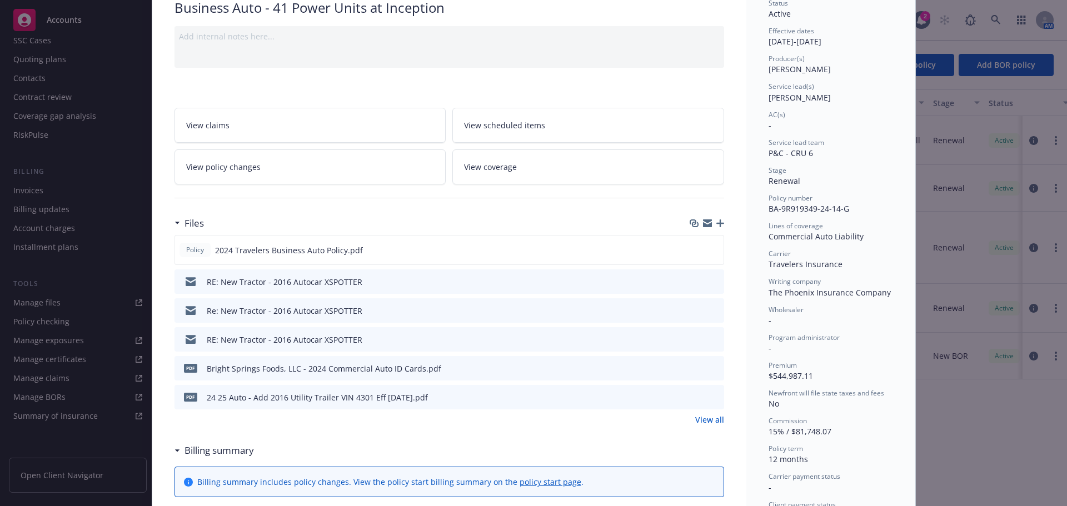 Image resolution: width=1067 pixels, height=506 pixels. Describe the element at coordinates (780, 253) in the screenshot. I see `span: Carrier` at that location.